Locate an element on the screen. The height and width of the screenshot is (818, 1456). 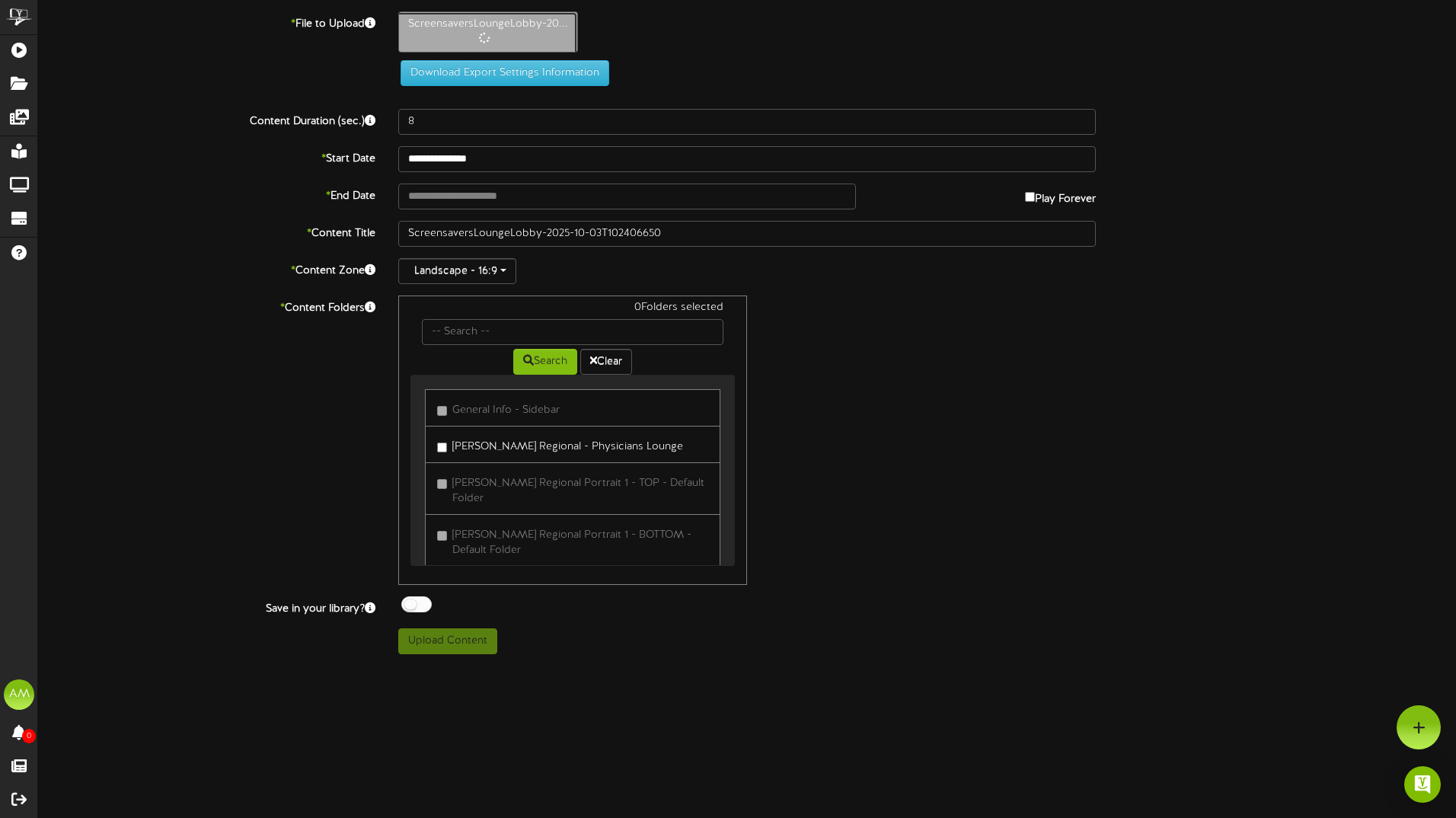
button: Clear is located at coordinates (606, 362).